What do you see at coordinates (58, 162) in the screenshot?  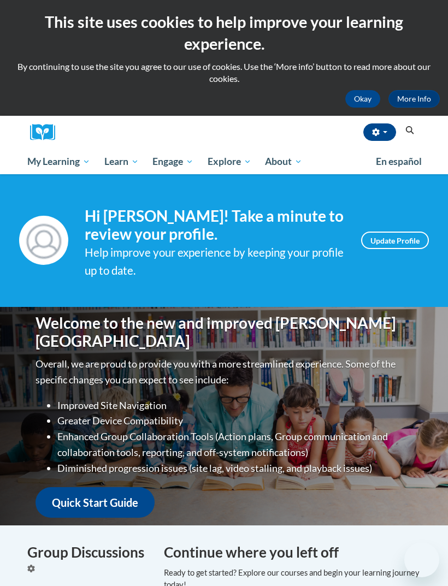 I see `a: My Learning` at bounding box center [58, 162].